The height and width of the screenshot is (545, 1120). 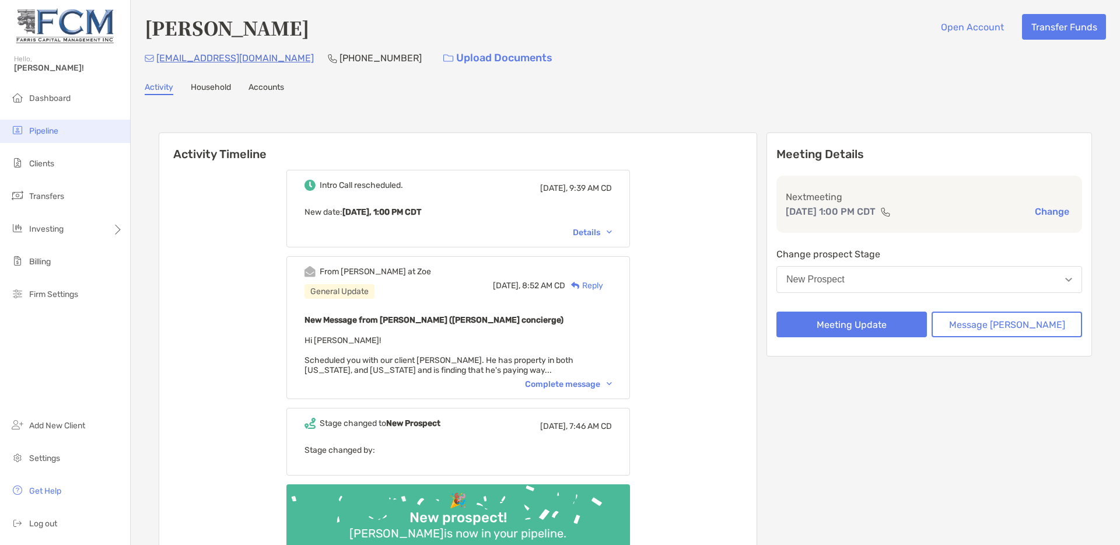 I want to click on div: Intro Call rescheduled., so click(x=361, y=185).